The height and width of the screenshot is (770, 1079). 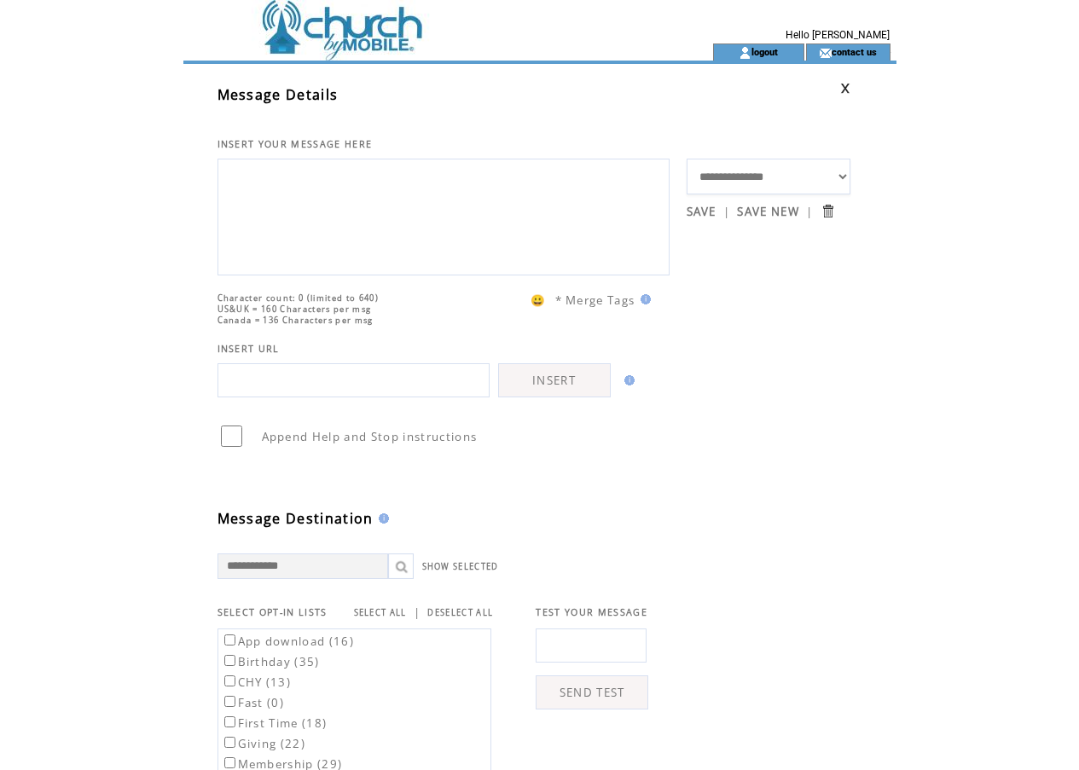 What do you see at coordinates (294, 309) in the screenshot?
I see `span: US&UK = 160 Characters per msg` at bounding box center [294, 309].